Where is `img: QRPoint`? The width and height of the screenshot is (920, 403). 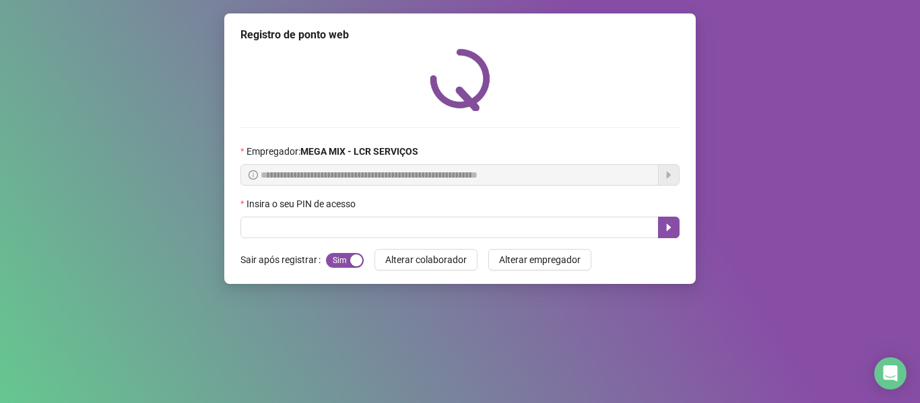
img: QRPoint is located at coordinates (460, 79).